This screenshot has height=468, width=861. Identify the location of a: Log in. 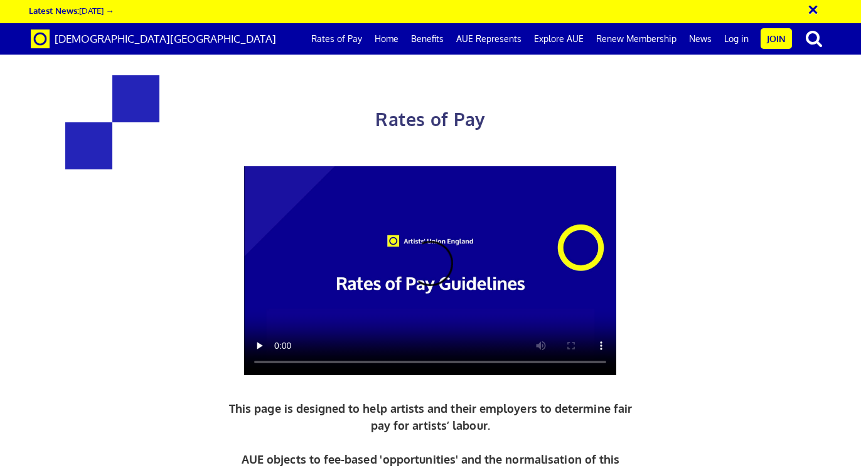
(736, 39).